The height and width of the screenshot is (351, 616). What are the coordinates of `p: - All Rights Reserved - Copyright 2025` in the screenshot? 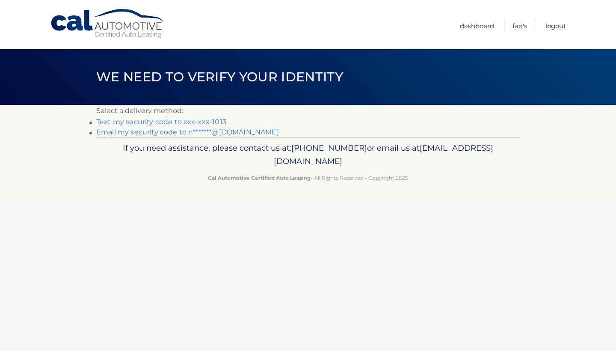 It's located at (308, 178).